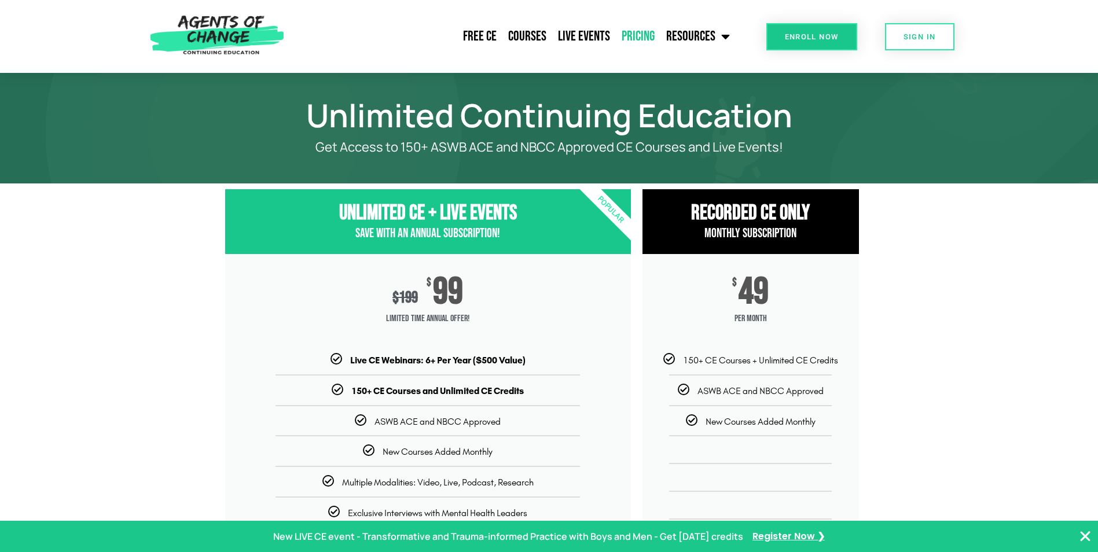  What do you see at coordinates (584, 36) in the screenshot?
I see `a: Live Events` at bounding box center [584, 36].